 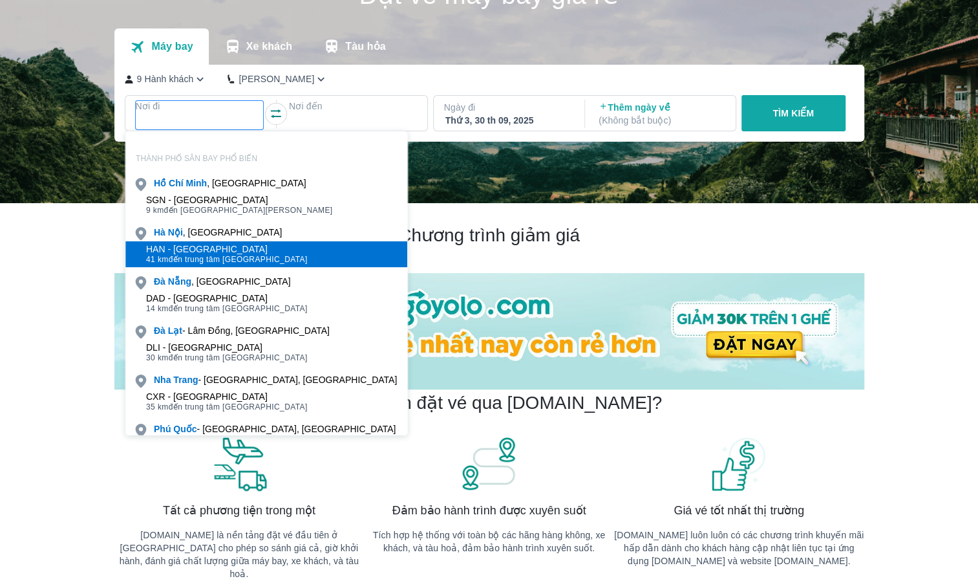 I want to click on p: Tàu hỏa, so click(x=365, y=47).